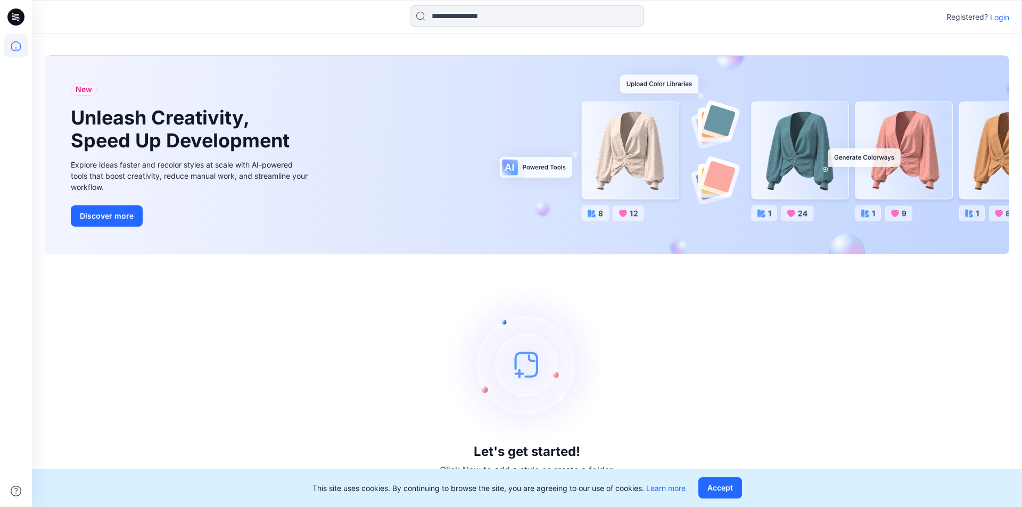 The image size is (1022, 507). Describe the element at coordinates (527, 365) in the screenshot. I see `img: empty-state-image.svg` at that location.